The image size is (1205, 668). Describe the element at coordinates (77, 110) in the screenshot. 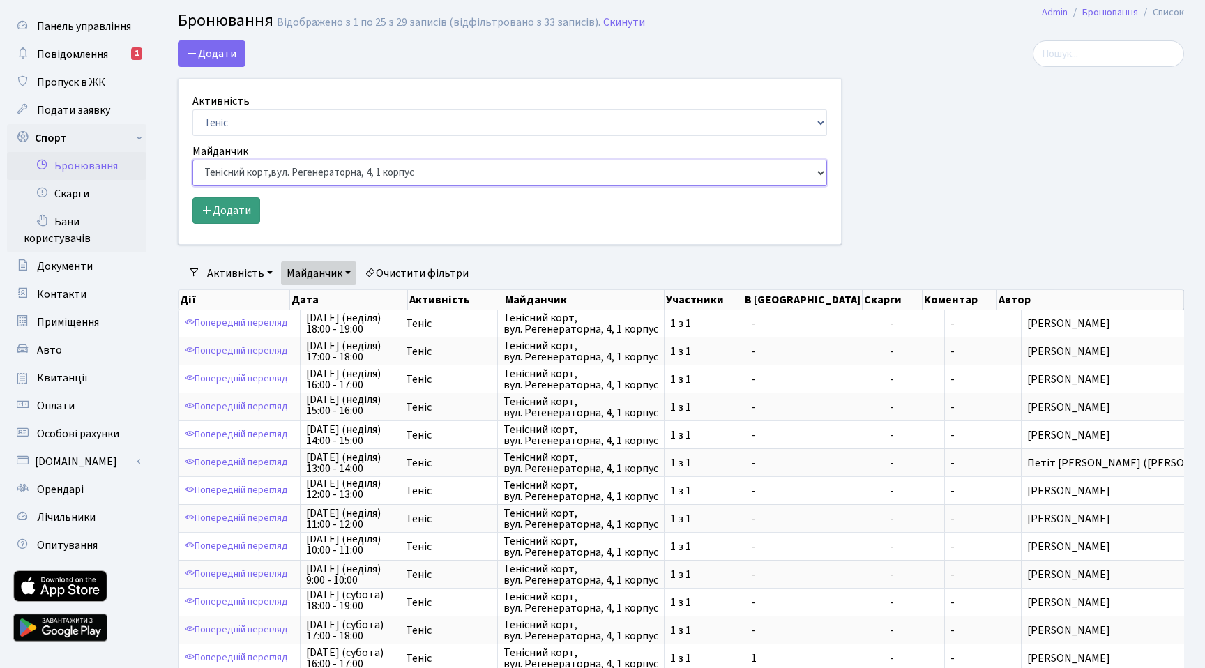

I see `a: Подати заявку` at that location.